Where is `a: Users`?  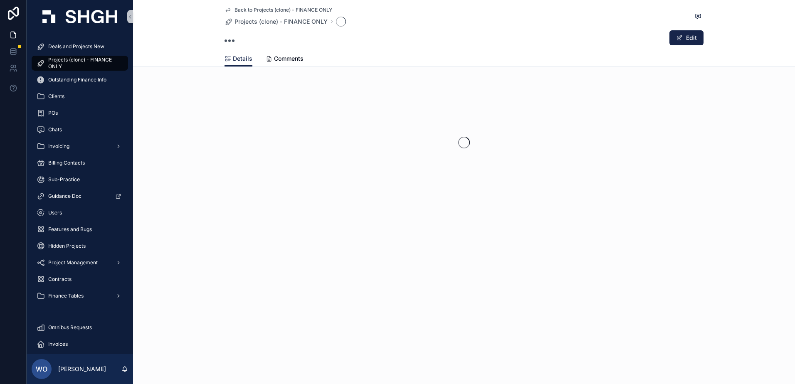 a: Users is located at coordinates (80, 213).